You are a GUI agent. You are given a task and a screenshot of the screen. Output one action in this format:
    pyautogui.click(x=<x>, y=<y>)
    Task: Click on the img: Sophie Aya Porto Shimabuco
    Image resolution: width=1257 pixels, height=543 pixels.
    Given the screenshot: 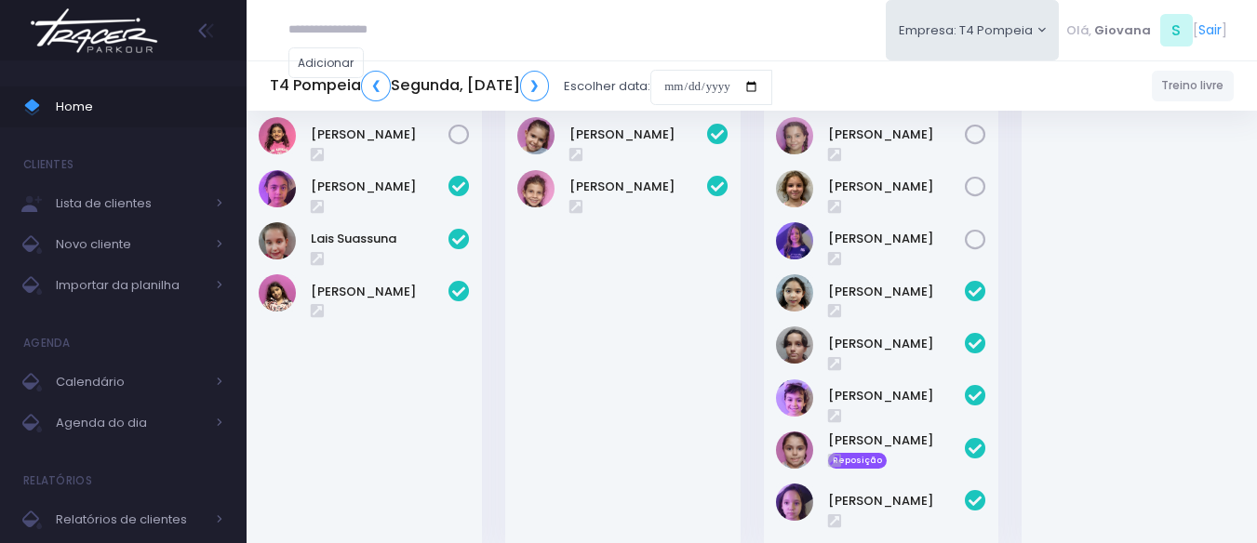 What is the action you would take?
    pyautogui.click(x=794, y=502)
    